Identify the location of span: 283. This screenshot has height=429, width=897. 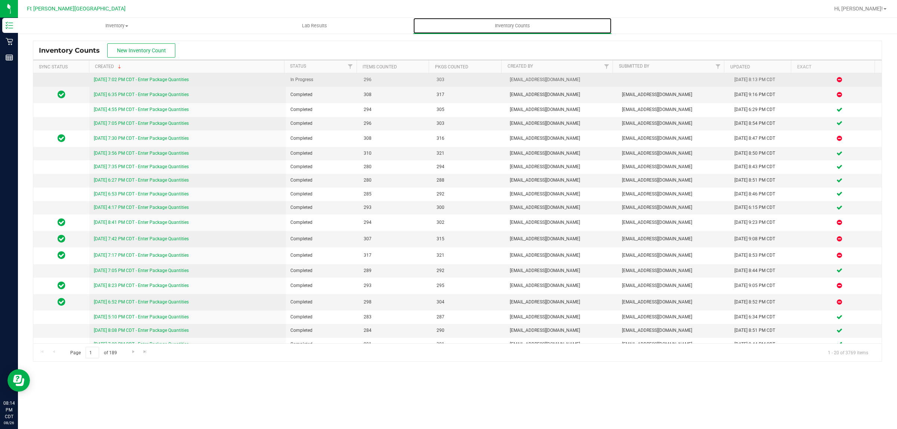
(395, 317).